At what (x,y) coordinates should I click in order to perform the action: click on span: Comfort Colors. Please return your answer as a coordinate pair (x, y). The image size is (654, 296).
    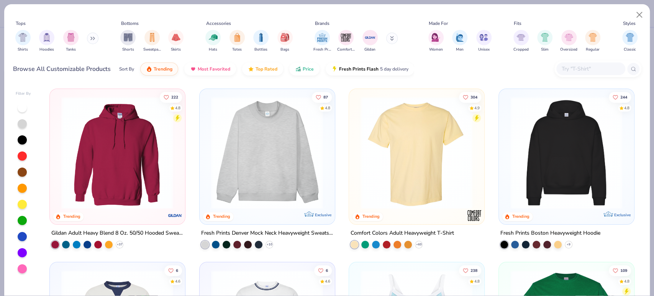
    Looking at the image, I should click on (346, 49).